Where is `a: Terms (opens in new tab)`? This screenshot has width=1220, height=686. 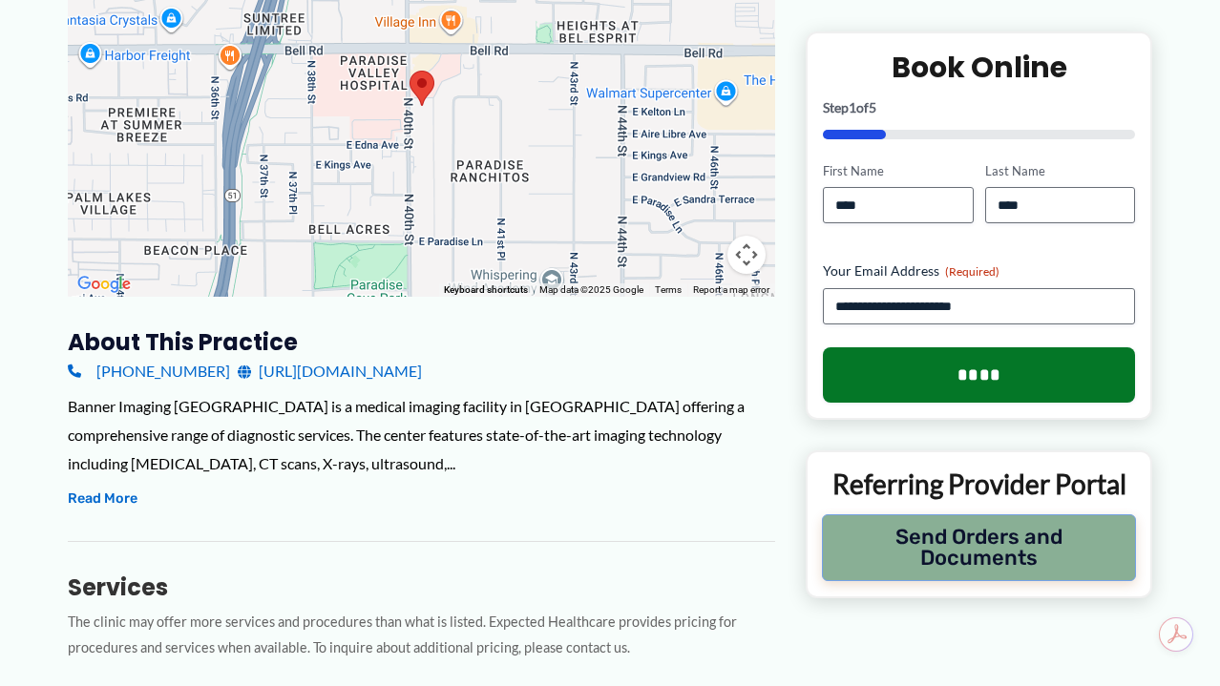 a: Terms (opens in new tab) is located at coordinates (668, 289).